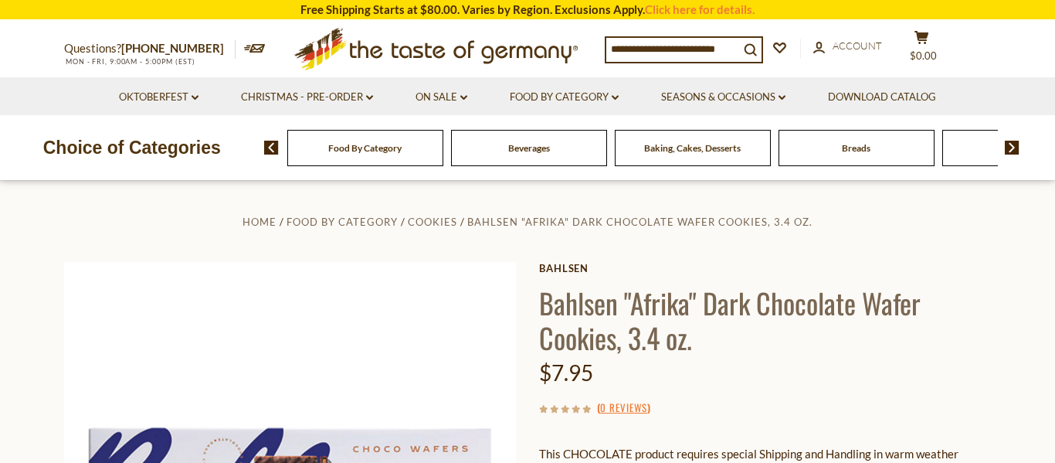 This screenshot has height=463, width=1055. Describe the element at coordinates (158, 97) in the screenshot. I see `a: Oktoberfest` at that location.